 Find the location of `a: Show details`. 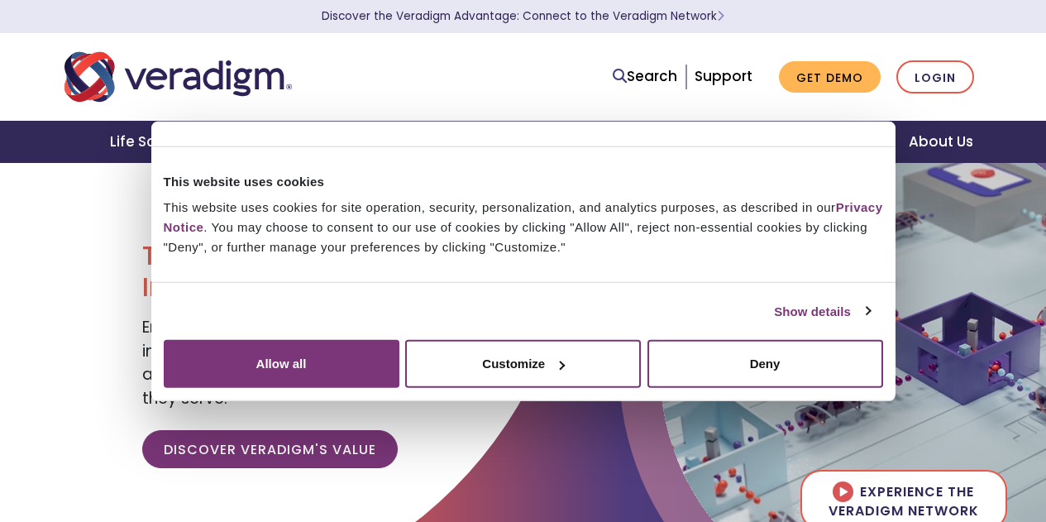

a: Show details is located at coordinates (822, 311).